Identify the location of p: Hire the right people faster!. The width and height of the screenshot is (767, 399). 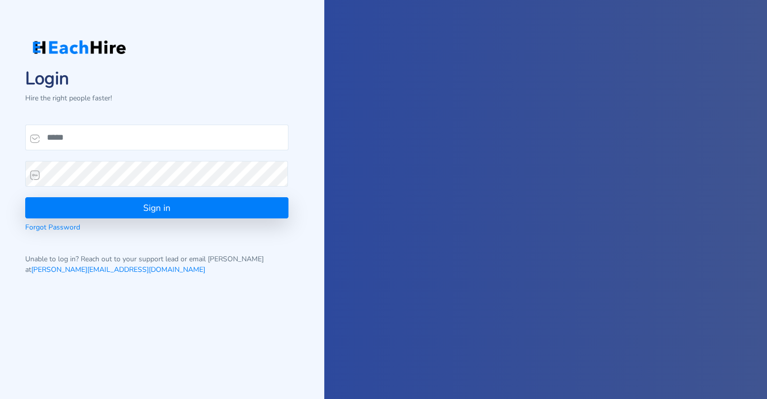
(157, 98).